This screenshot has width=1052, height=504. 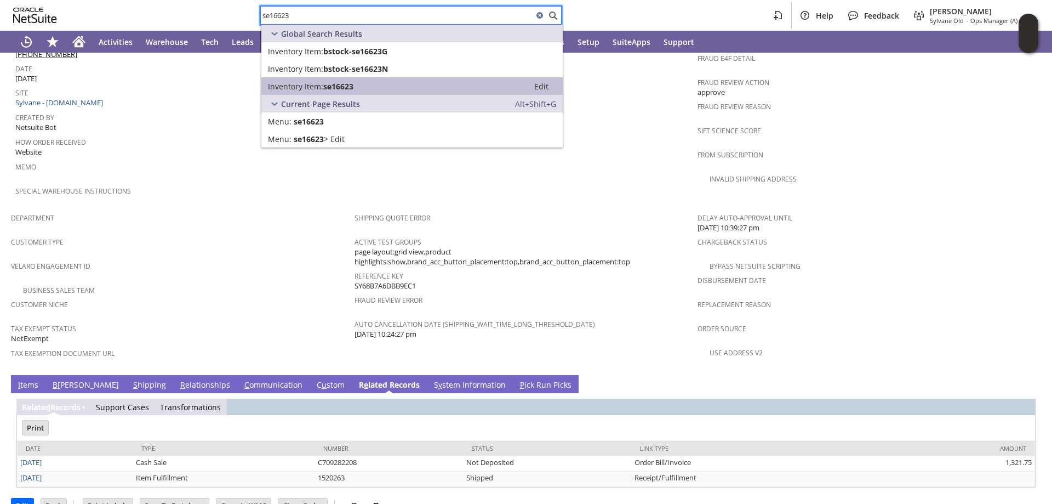 I want to click on span: u, so click(x=324, y=384).